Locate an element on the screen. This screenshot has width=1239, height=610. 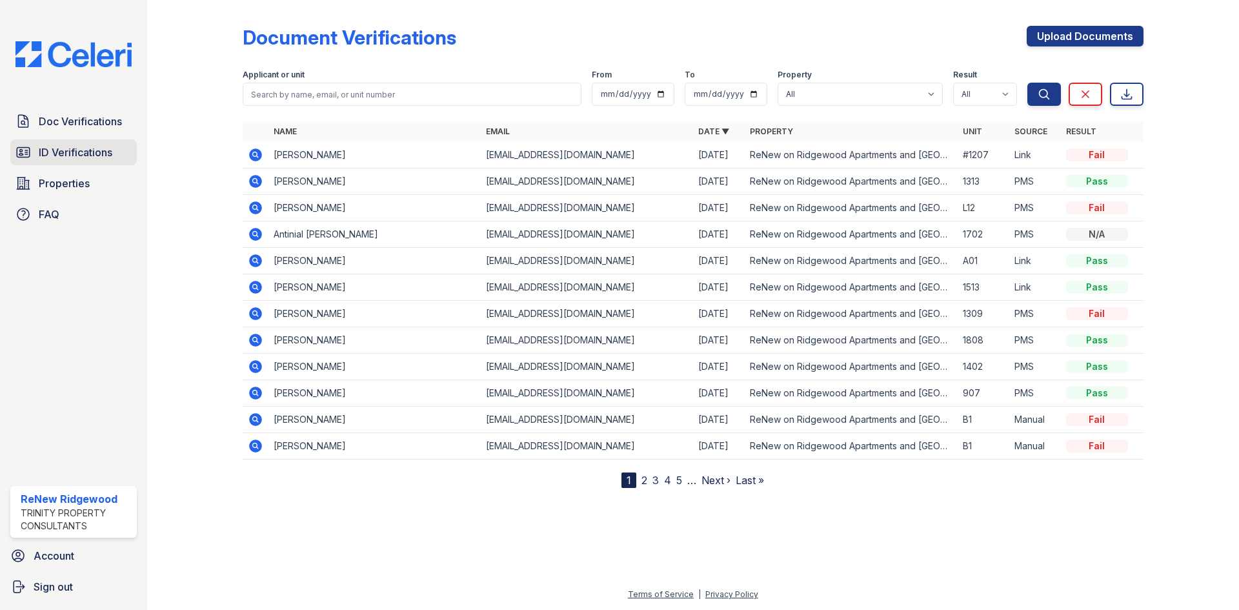
label: Applicant or unit is located at coordinates (274, 75).